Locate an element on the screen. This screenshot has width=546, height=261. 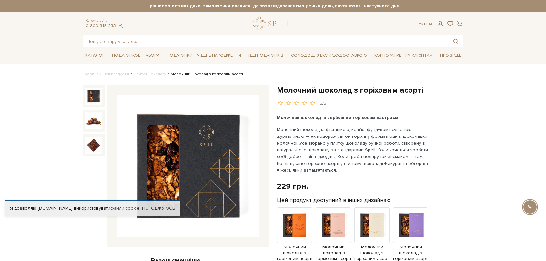
div: 229 грн. is located at coordinates (292, 186).